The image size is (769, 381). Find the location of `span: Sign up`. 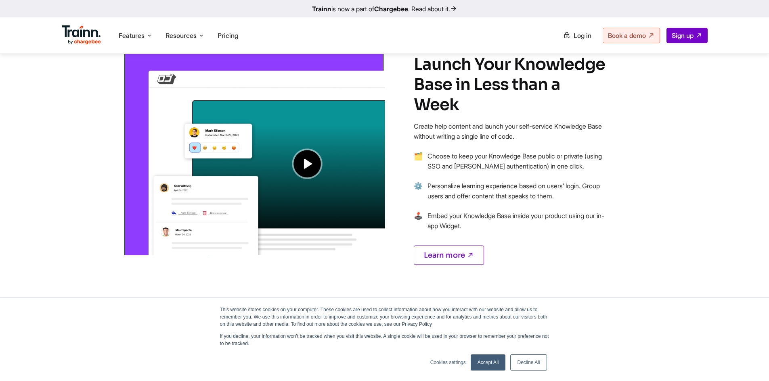

span: Sign up is located at coordinates (682, 36).